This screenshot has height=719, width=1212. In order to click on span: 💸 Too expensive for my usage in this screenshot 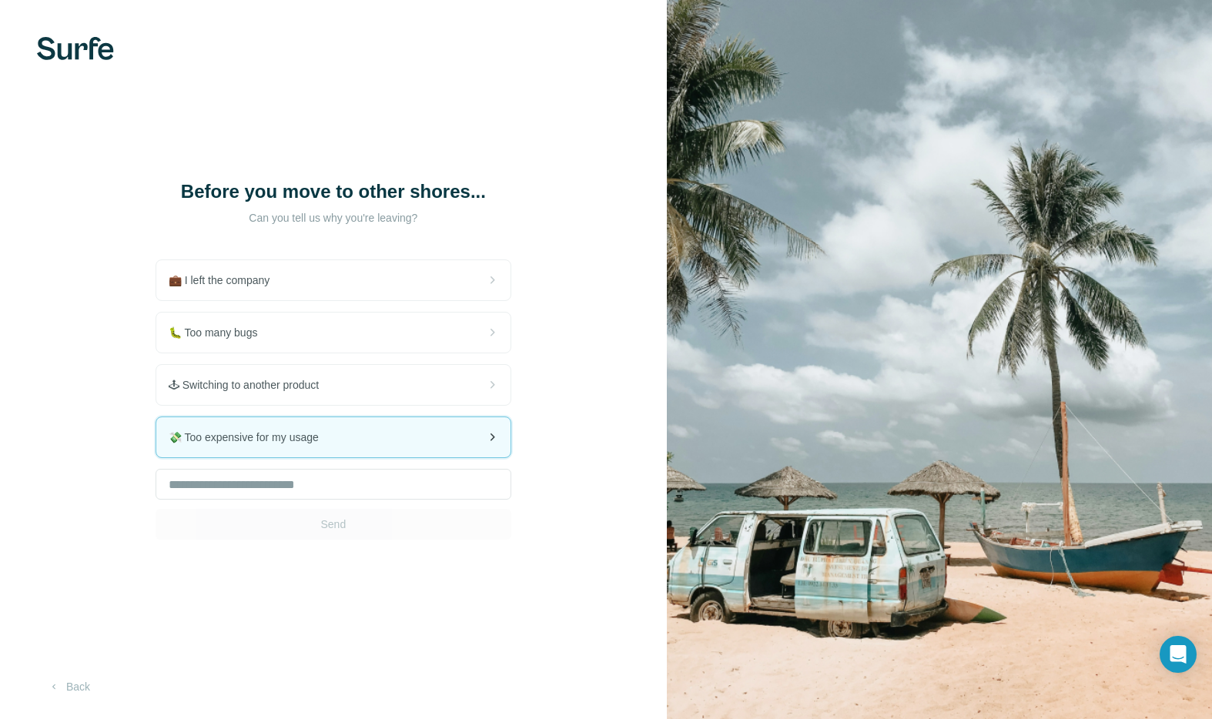, I will do `click(249, 437)`.